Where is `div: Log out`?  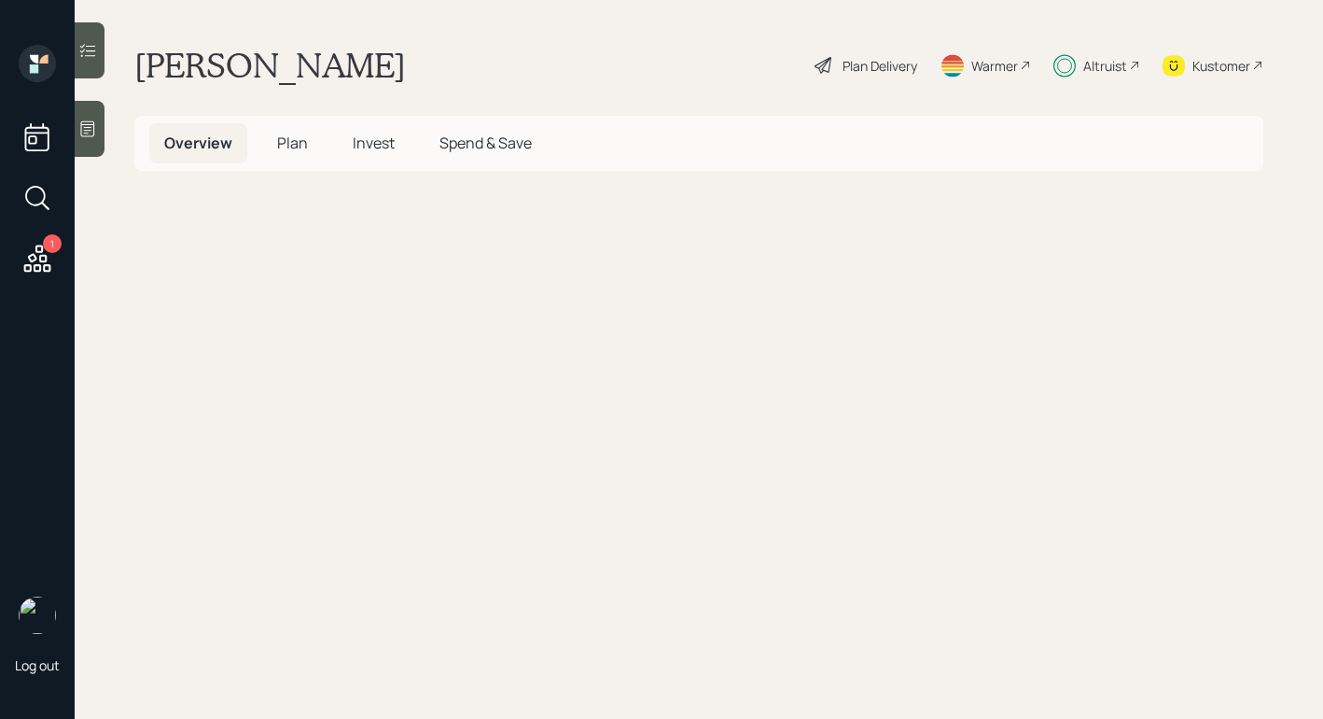
div: Log out is located at coordinates (37, 664).